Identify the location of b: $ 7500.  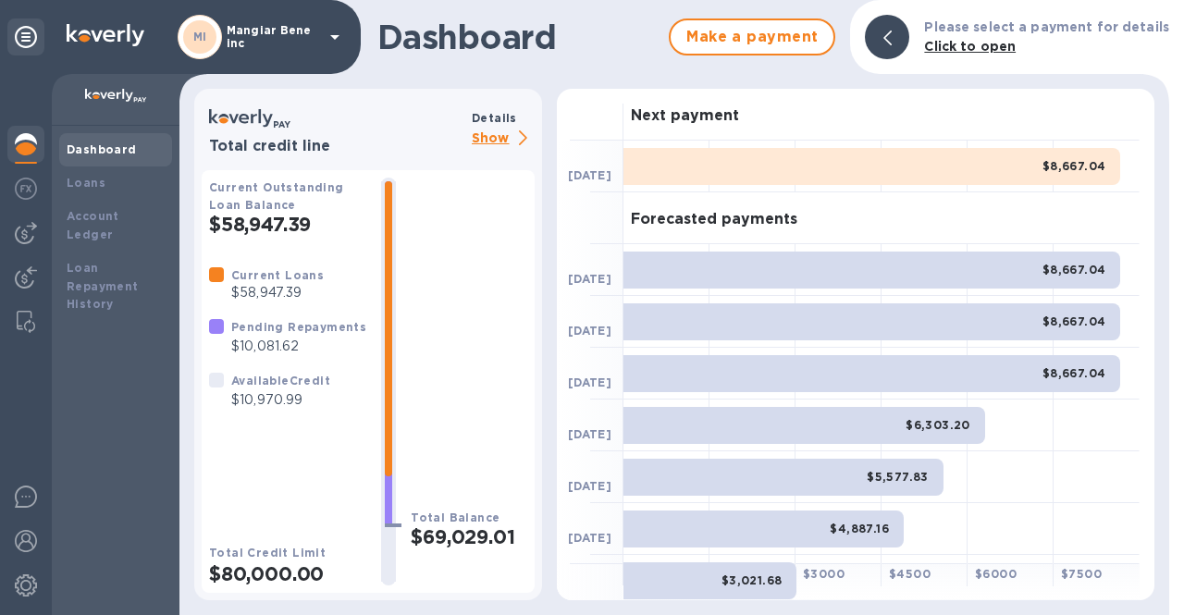
(1082, 574).